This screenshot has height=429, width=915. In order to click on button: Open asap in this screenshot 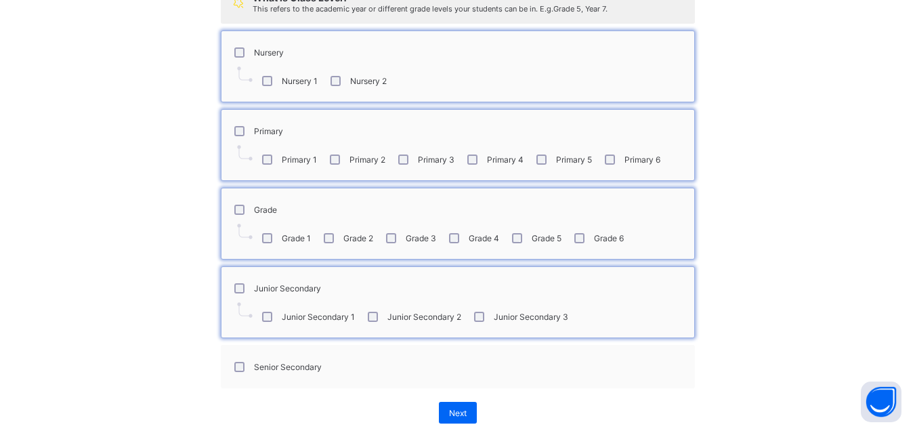, I will do `click(881, 401)`.